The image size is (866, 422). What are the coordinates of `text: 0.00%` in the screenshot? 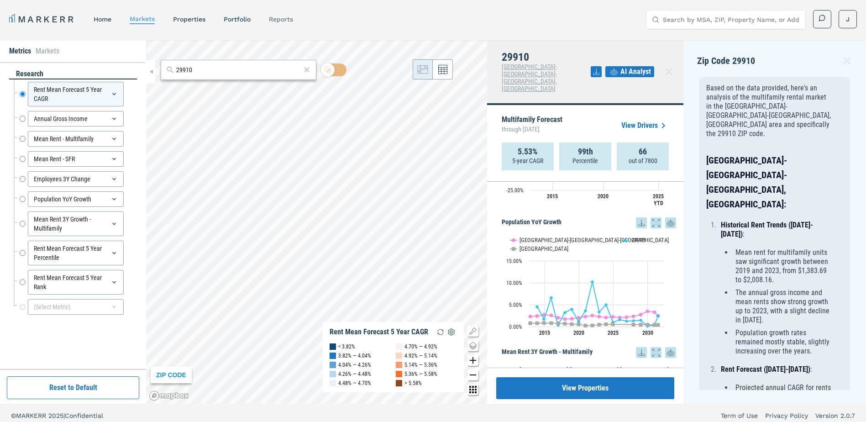 It's located at (515, 327).